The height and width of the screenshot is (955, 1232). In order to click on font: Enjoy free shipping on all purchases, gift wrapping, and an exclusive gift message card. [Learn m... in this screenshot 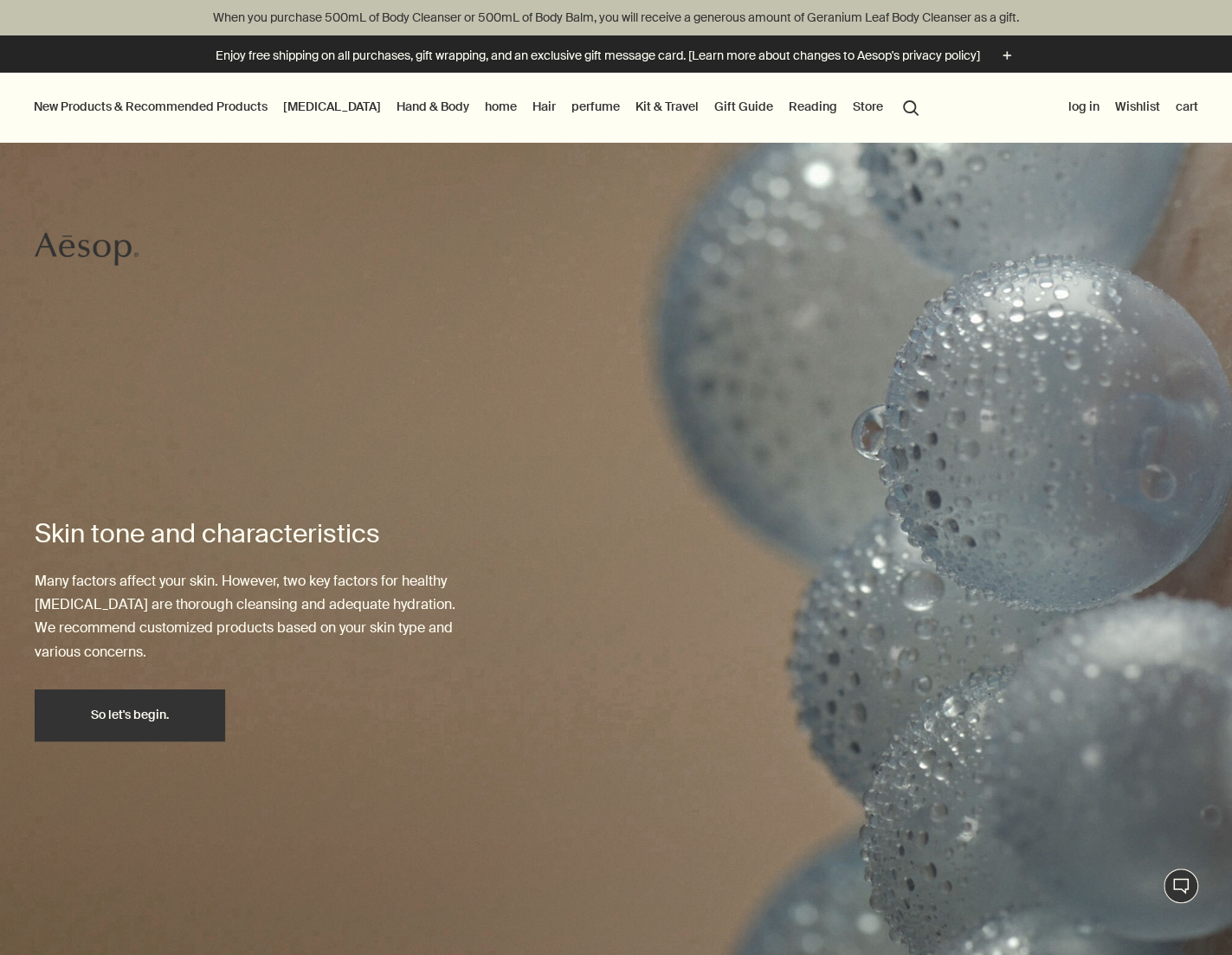, I will do `click(597, 56)`.